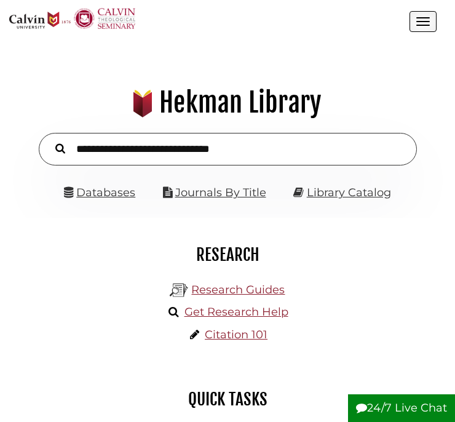 This screenshot has width=455, height=422. I want to click on h2: Quick Tasks, so click(227, 399).